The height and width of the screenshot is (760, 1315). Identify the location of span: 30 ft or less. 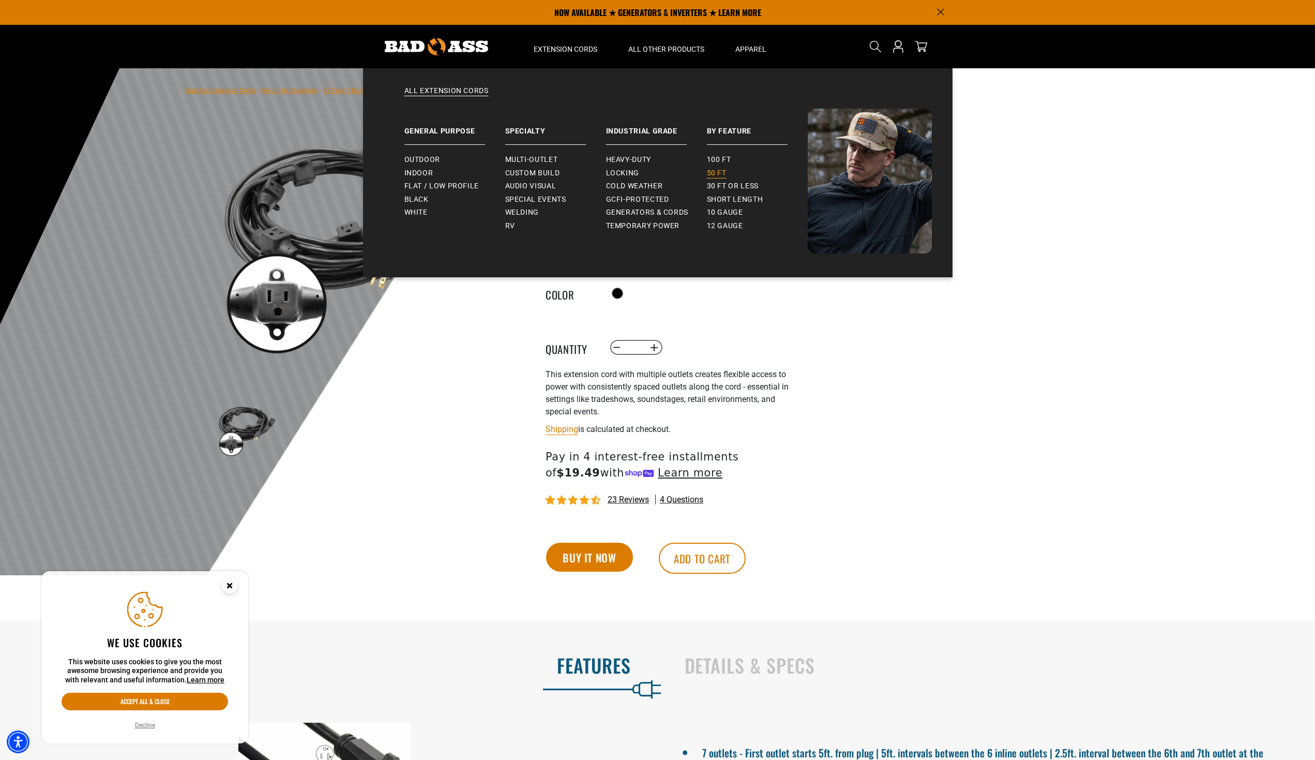
(733, 186).